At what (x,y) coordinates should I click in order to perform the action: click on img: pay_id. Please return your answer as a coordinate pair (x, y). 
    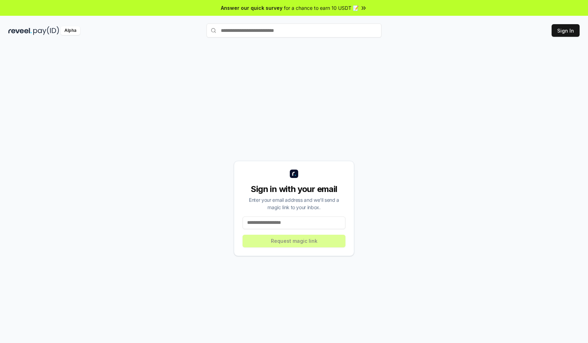
    Looking at the image, I should click on (46, 30).